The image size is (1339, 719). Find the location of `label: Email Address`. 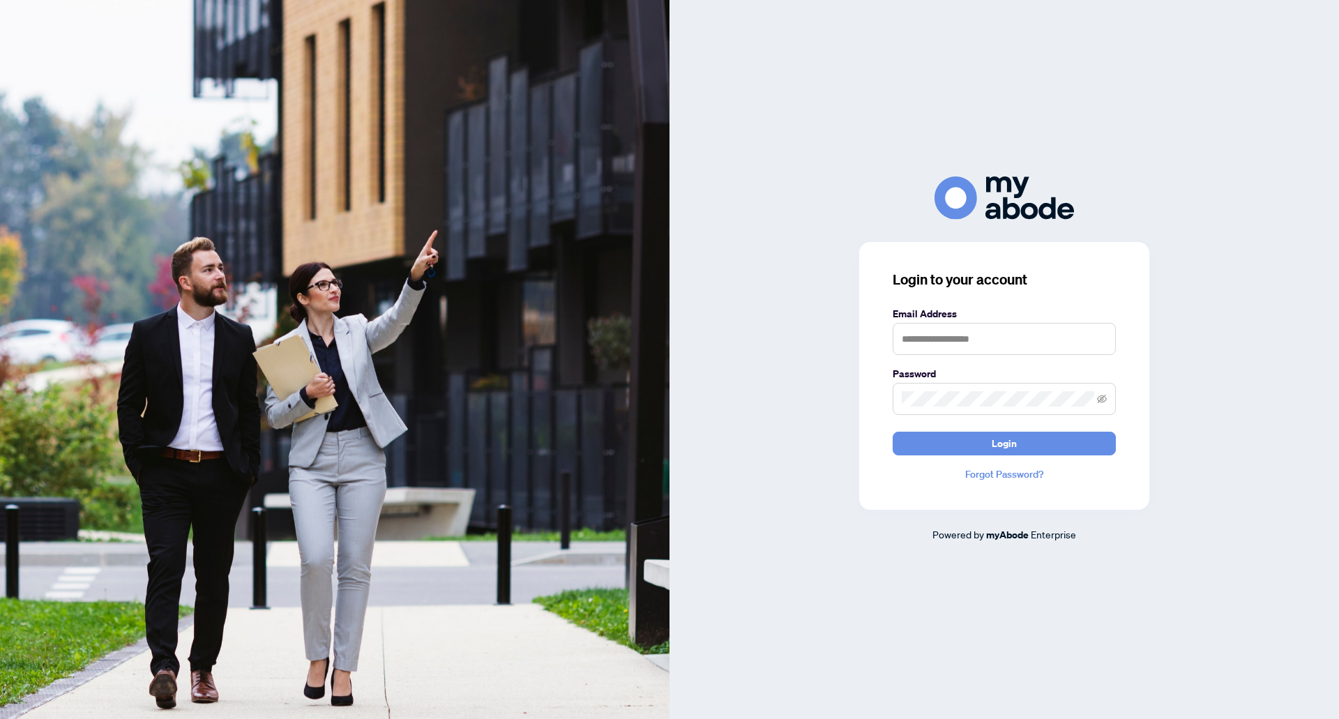

label: Email Address is located at coordinates (1004, 314).